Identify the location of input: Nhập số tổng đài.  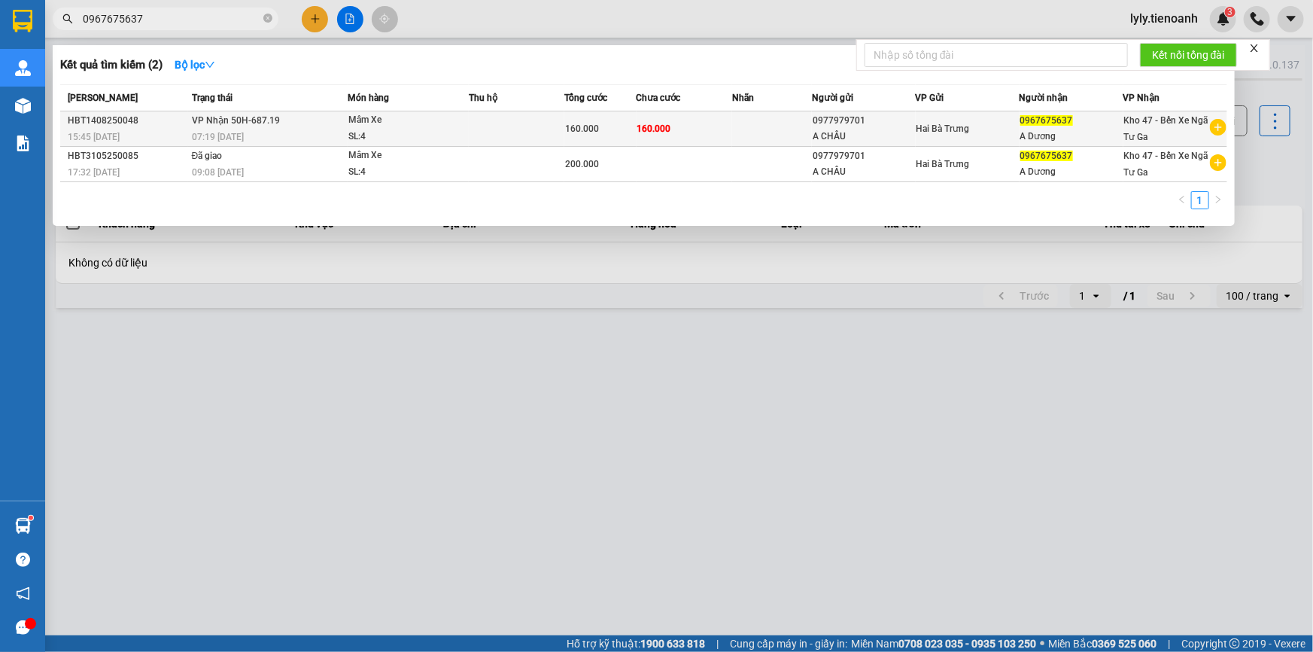
(997, 55).